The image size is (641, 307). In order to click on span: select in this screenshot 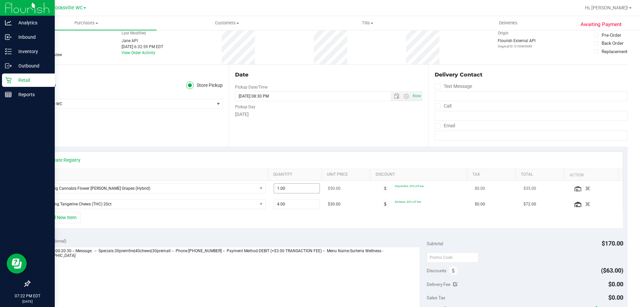, I will do `click(218, 104)`.